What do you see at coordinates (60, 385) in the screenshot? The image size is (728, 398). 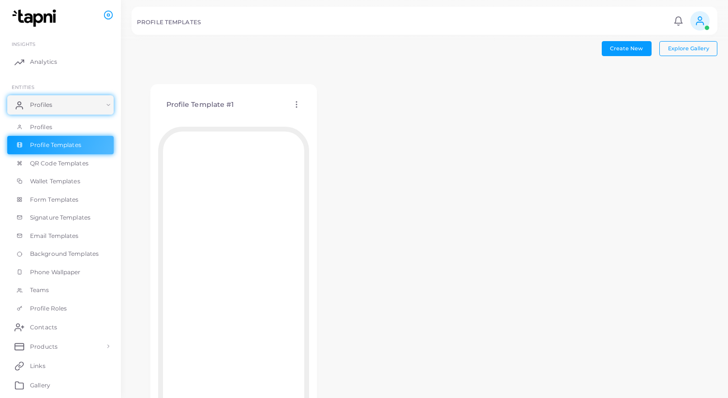 I see `a: Gallery` at bounding box center [60, 385].